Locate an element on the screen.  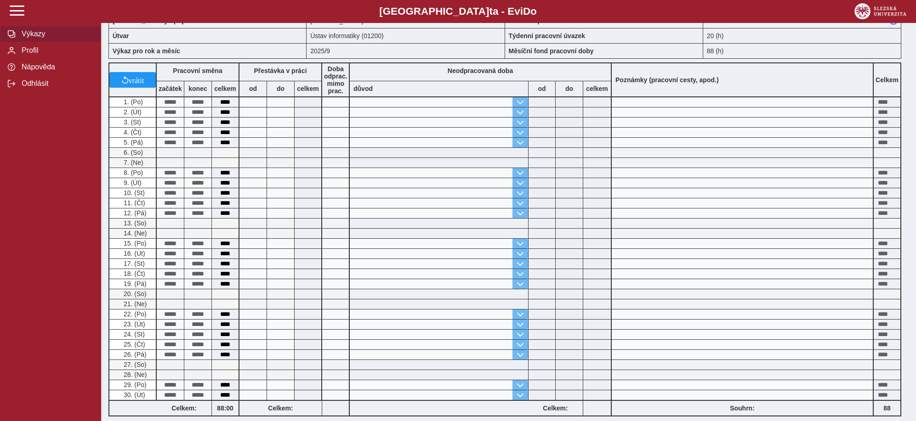
span: 4. (Čt) is located at coordinates (131, 132).